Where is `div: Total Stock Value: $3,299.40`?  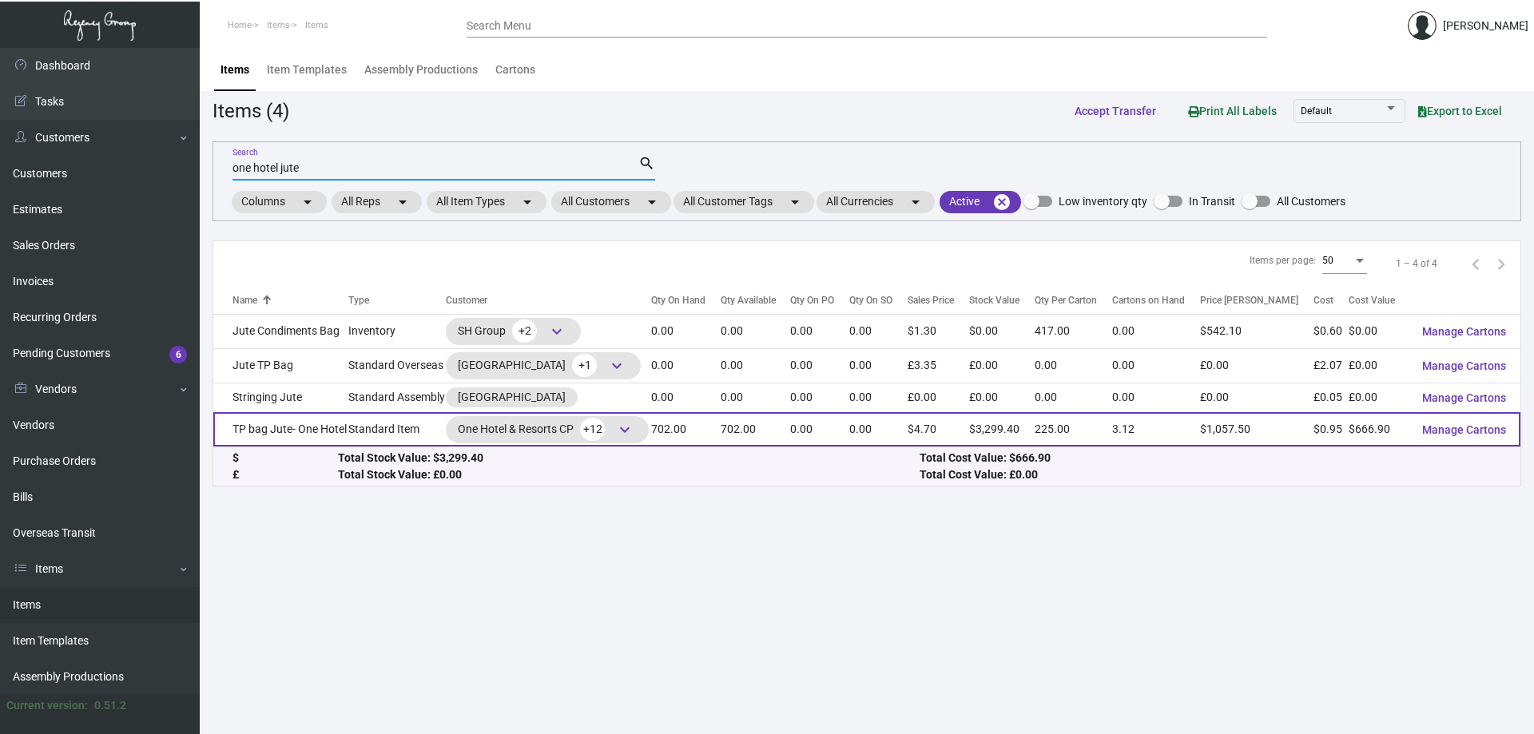 div: Total Stock Value: $3,299.40 is located at coordinates (629, 458).